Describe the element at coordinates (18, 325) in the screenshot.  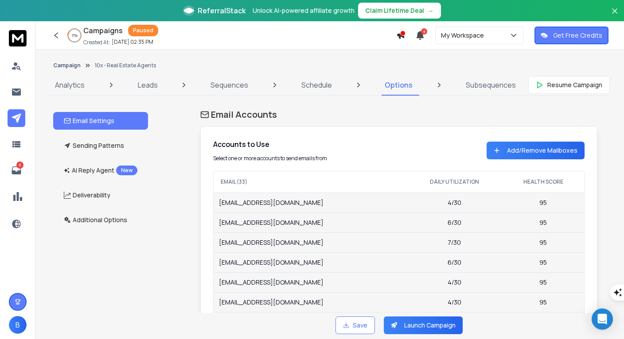
I see `span: B` at that location.